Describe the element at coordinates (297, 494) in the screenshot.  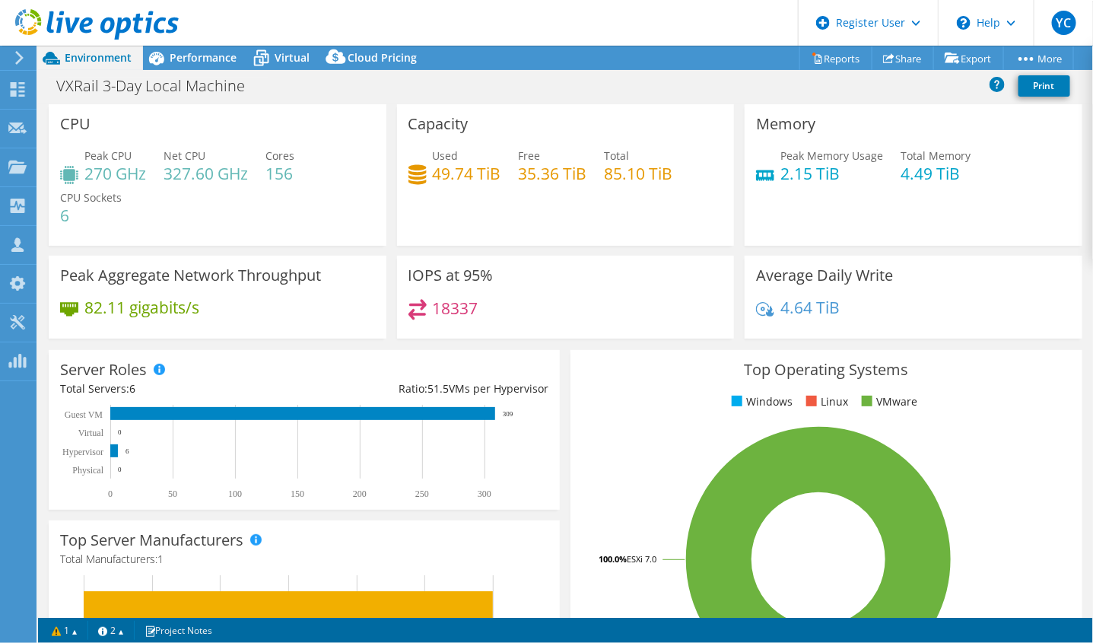
I see `text: 150` at that location.